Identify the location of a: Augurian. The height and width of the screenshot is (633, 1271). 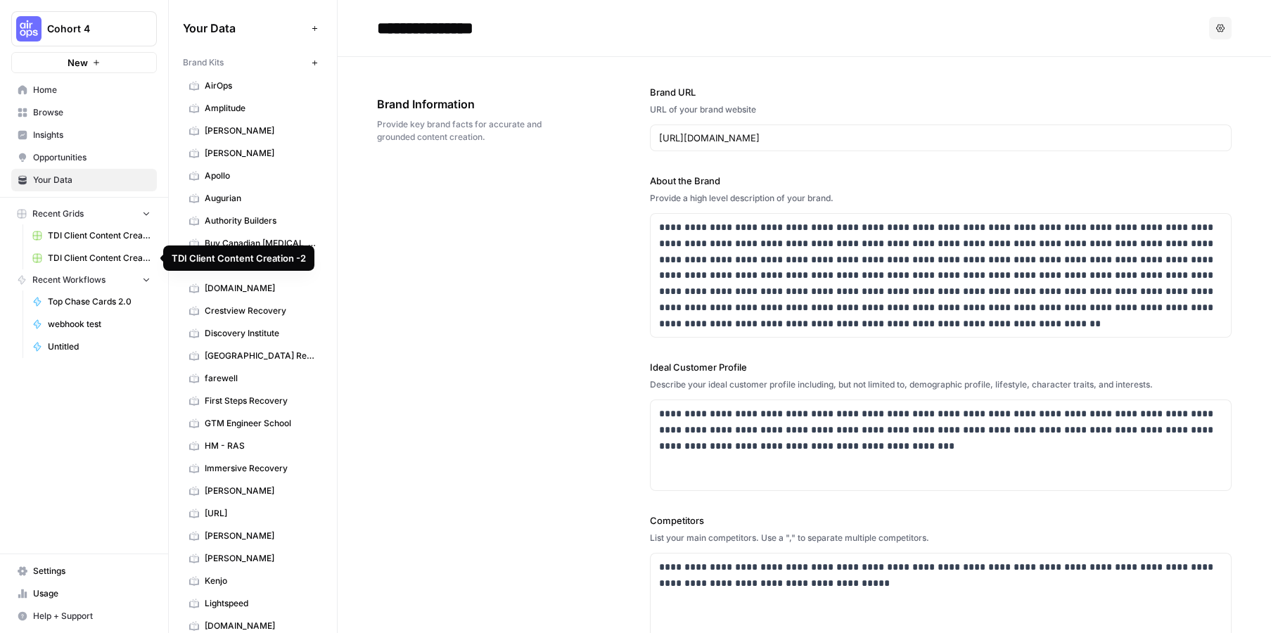
(253, 198).